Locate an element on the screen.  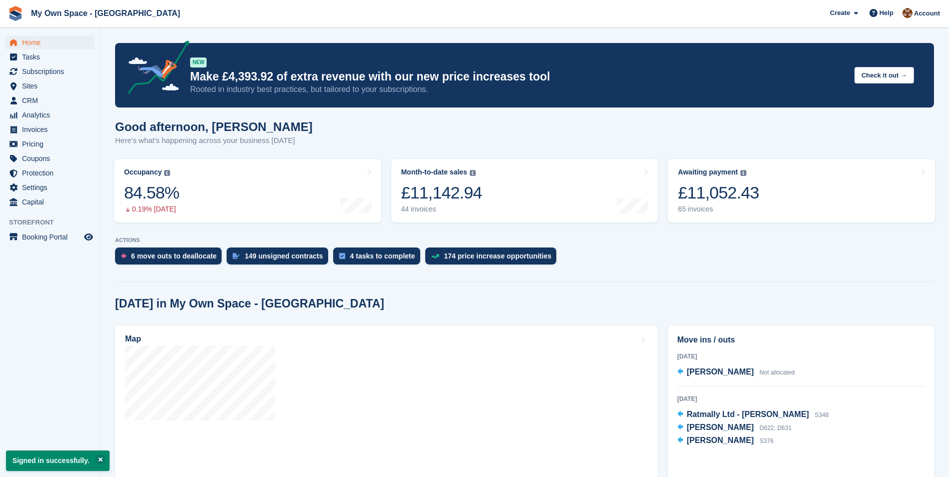
span: Sites is located at coordinates (52, 86).